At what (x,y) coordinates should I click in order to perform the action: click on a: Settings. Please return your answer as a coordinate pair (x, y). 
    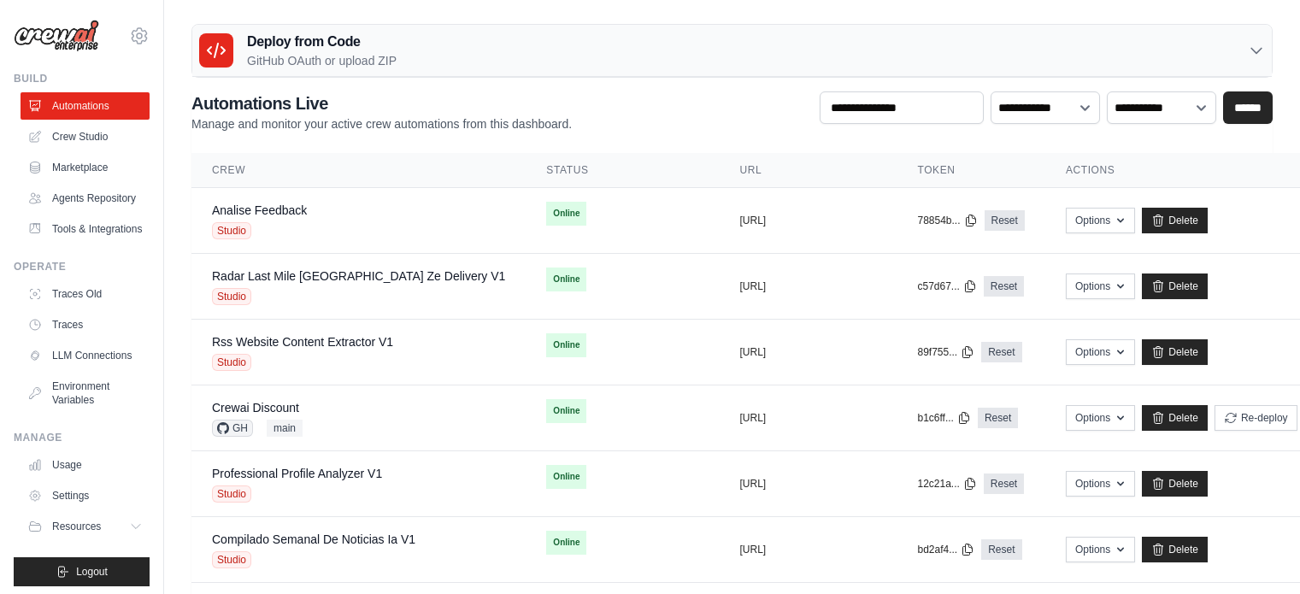
    Looking at the image, I should click on (85, 496).